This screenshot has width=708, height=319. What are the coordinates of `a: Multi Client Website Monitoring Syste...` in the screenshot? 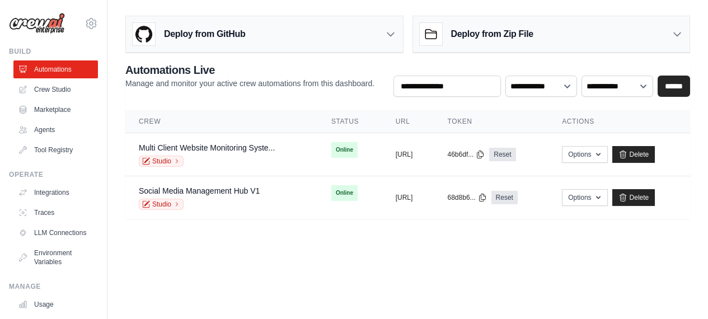 It's located at (207, 148).